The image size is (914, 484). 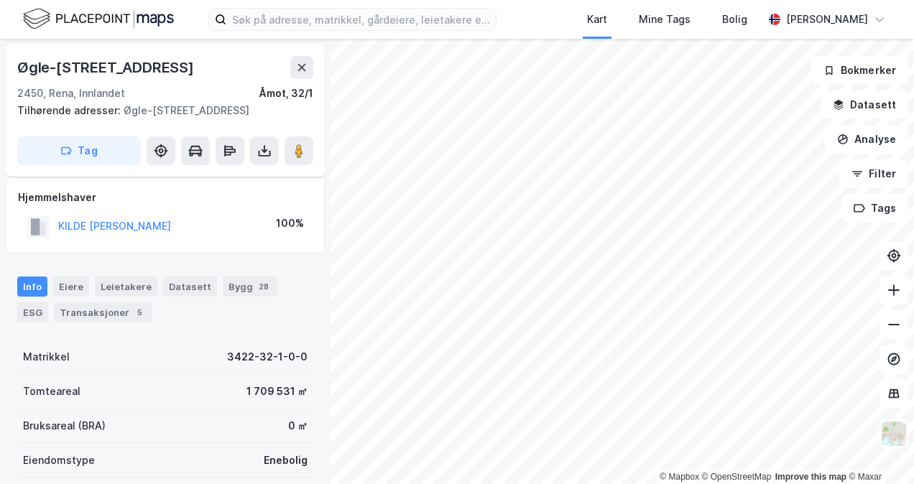 I want to click on div: Leietakere, so click(x=126, y=287).